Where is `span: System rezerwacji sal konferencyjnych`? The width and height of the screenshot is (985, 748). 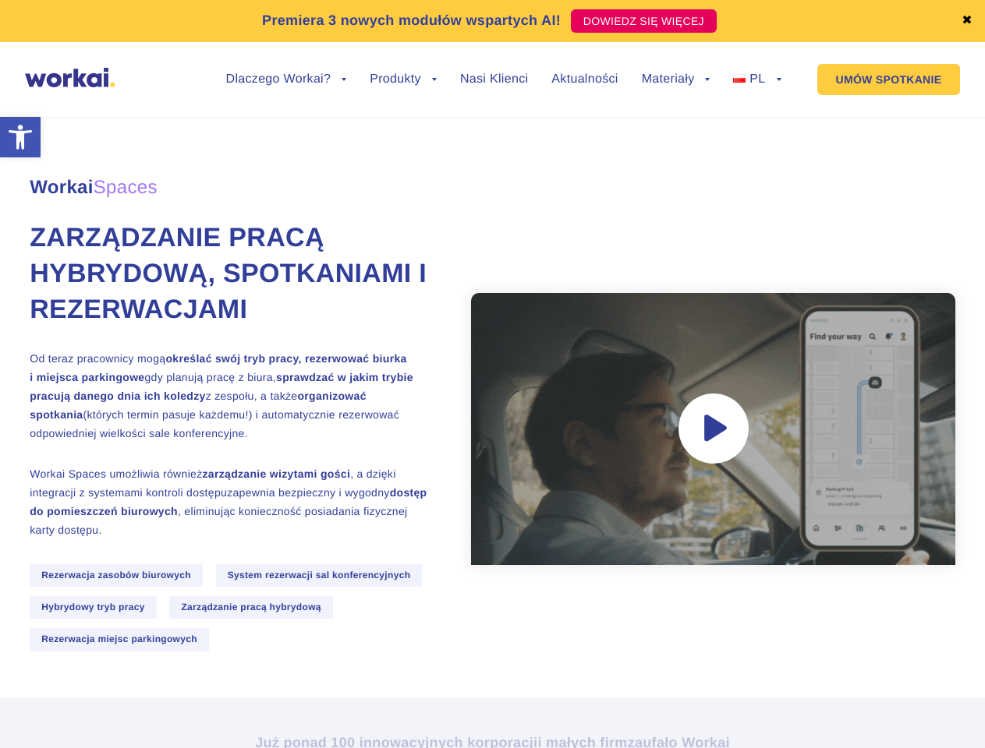
span: System rezerwacji sal konferencyjnych is located at coordinates (319, 575).